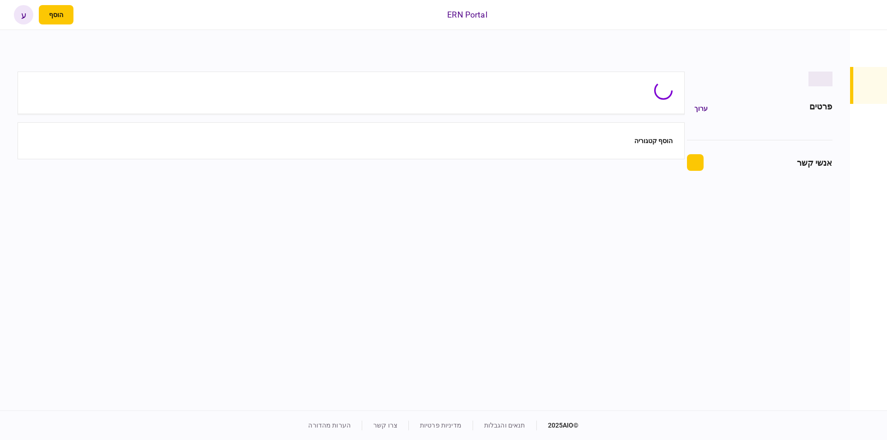 This screenshot has height=440, width=887. Describe the element at coordinates (440, 425) in the screenshot. I see `a: מדיניות פרטיות` at that location.